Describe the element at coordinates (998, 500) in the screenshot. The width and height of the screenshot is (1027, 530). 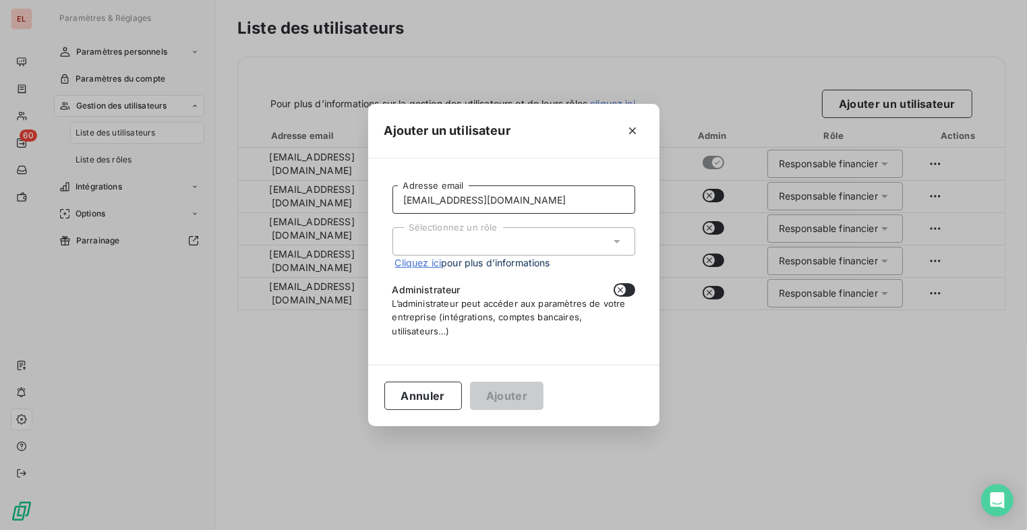
I see `div: Open Intercom Messenger` at that location.